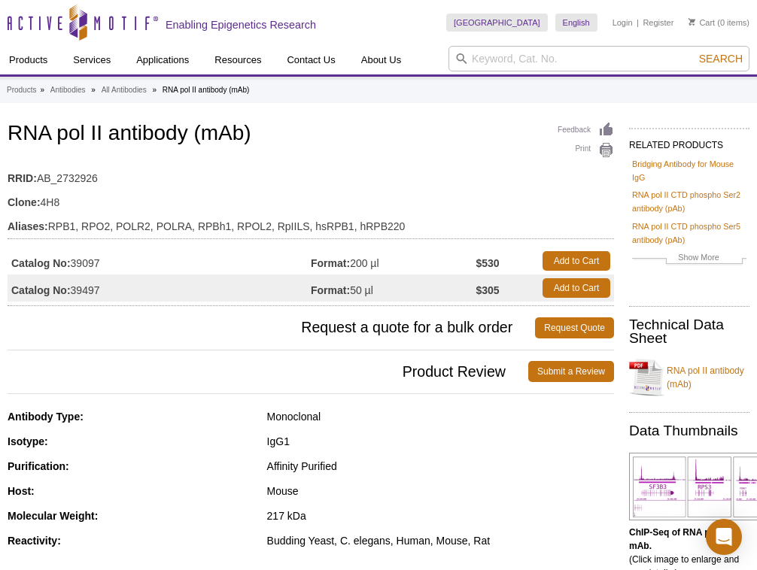  What do you see at coordinates (723, 537) in the screenshot?
I see `div: Open Intercom Messenger` at bounding box center [723, 537].